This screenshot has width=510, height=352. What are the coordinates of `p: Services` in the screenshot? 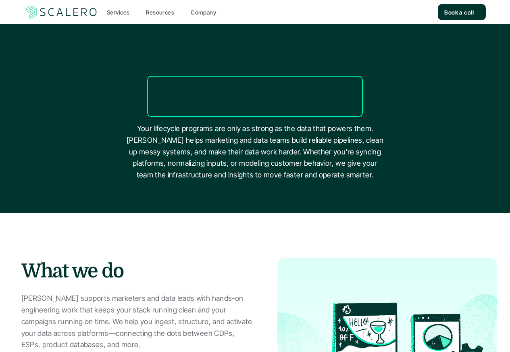 It's located at (118, 12).